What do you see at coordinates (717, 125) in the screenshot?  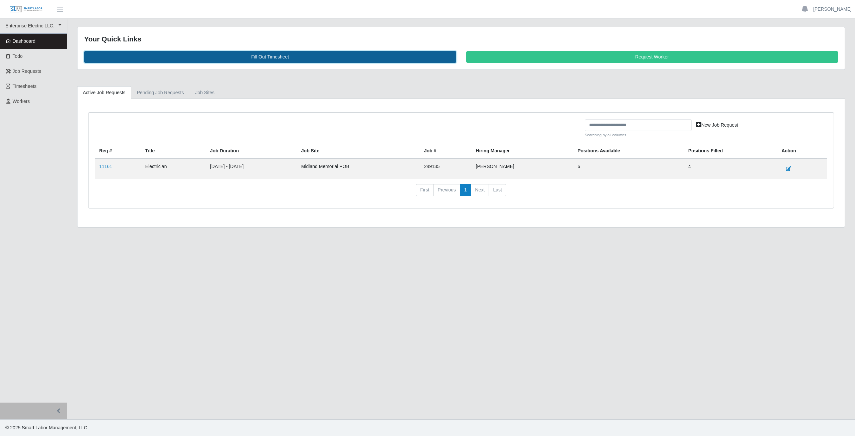 I see `a: New Job Request` at bounding box center [717, 125].